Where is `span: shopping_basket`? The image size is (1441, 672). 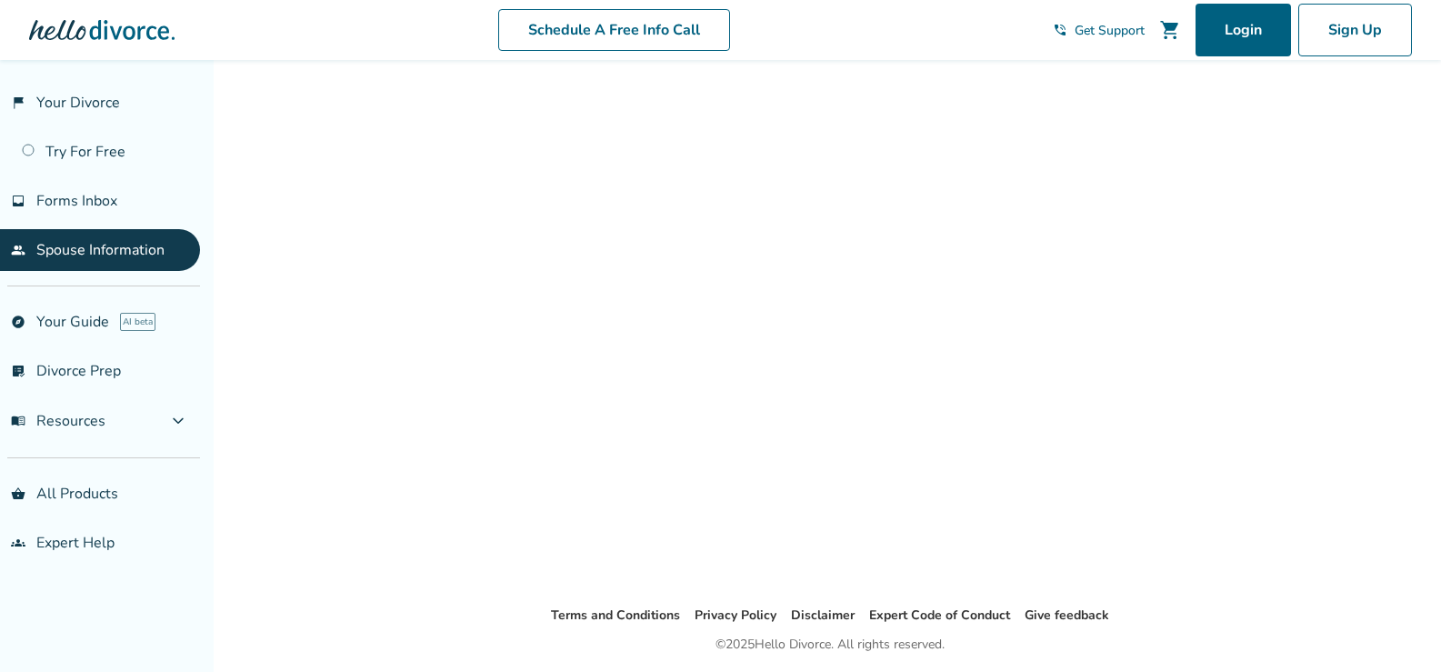
span: shopping_basket is located at coordinates (18, 494).